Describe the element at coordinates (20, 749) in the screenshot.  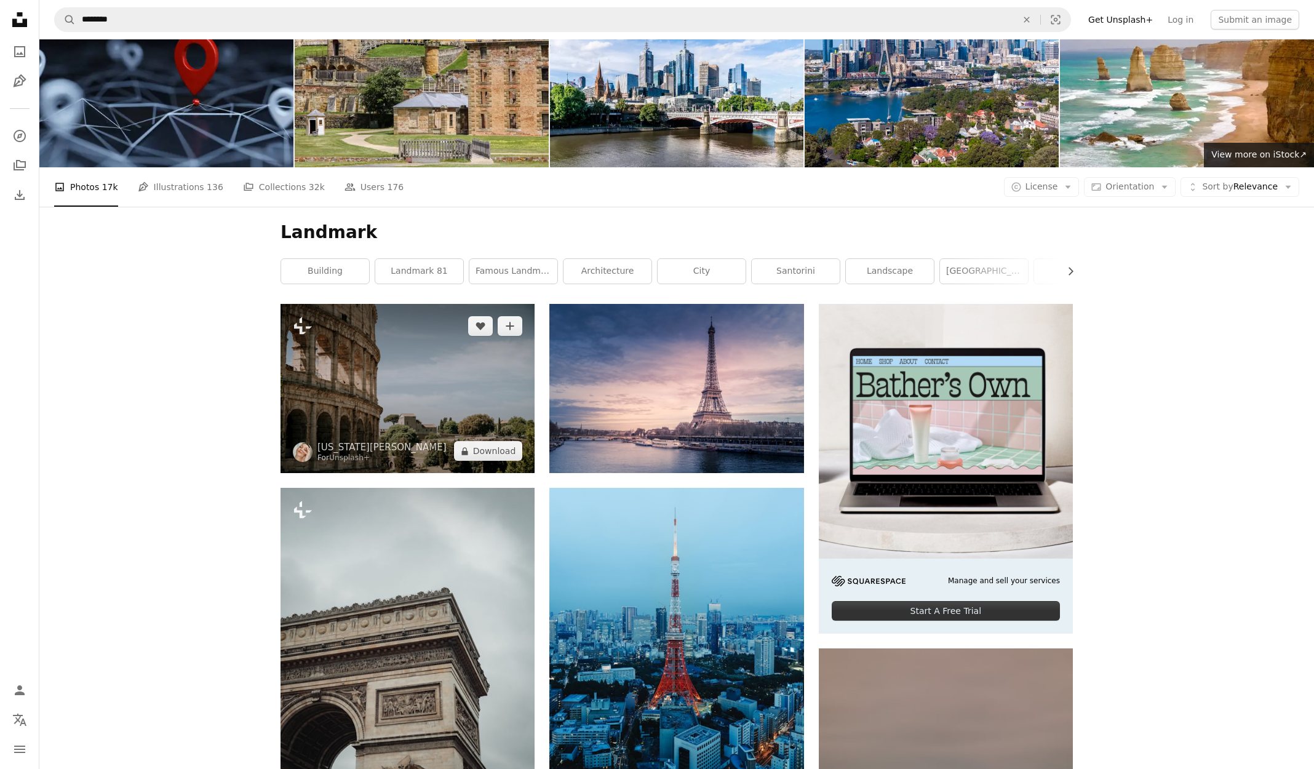
I see `button: Menu` at that location.